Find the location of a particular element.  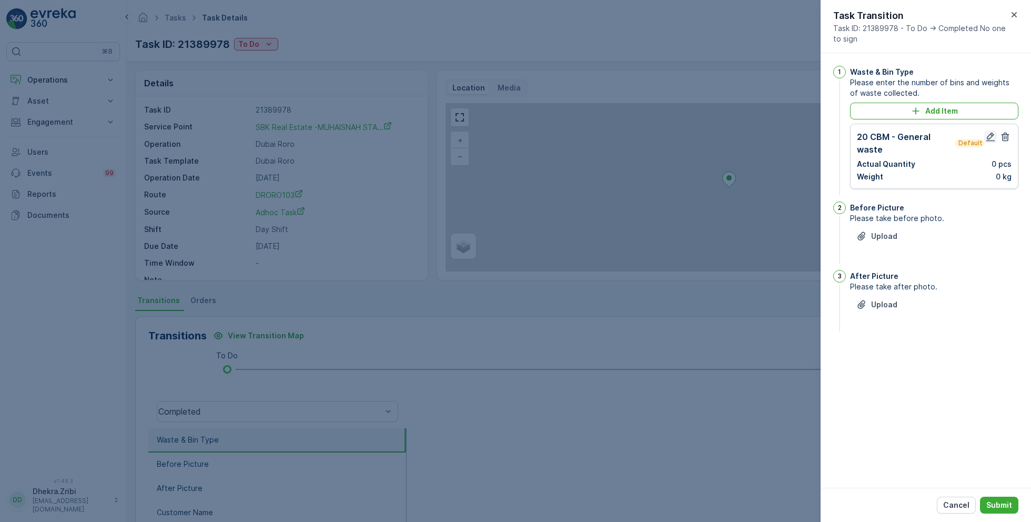

span: Please enter the number of bins and weights of waste collected. is located at coordinates (934, 88).